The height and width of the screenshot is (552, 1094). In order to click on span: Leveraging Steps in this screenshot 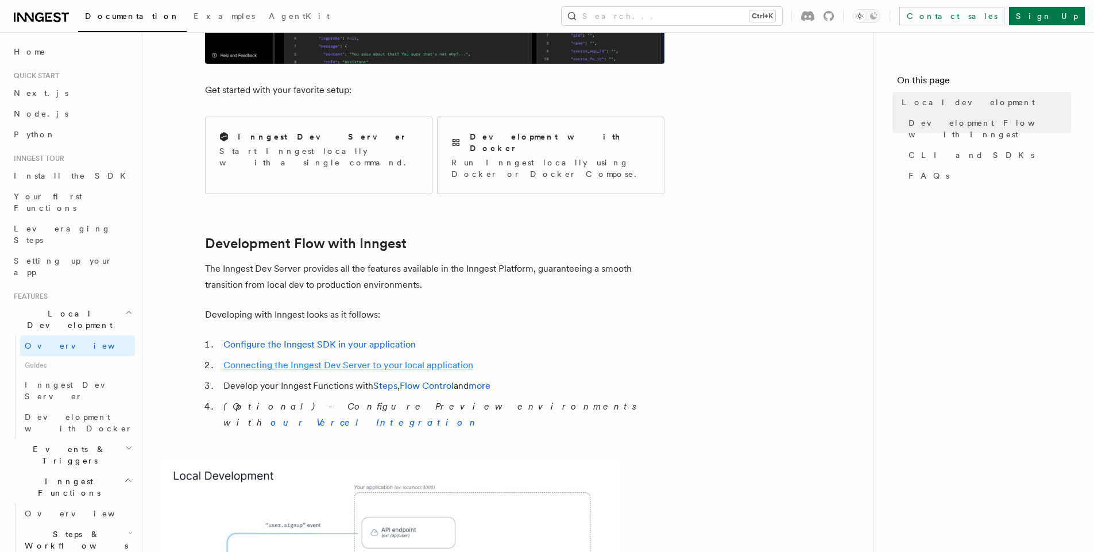, I will do `click(62, 234)`.